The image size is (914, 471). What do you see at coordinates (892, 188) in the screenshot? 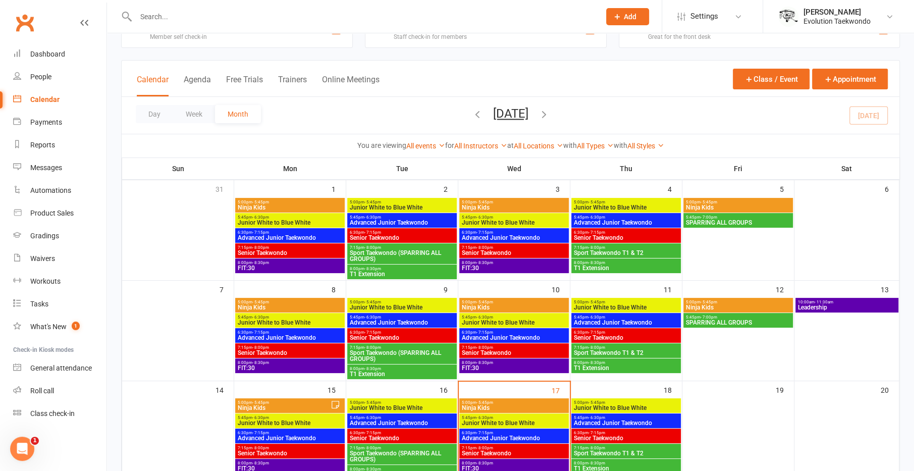
I see `div: 6` at bounding box center [892, 188].